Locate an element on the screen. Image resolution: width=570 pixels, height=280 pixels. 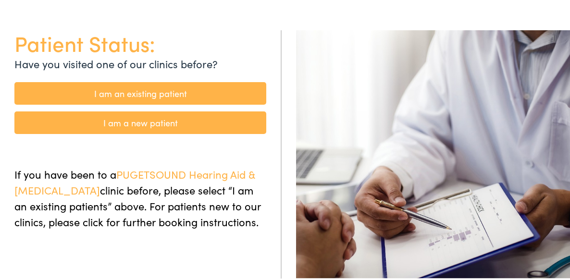
p: Have you visited one of our clinics before? is located at coordinates (140, 61).